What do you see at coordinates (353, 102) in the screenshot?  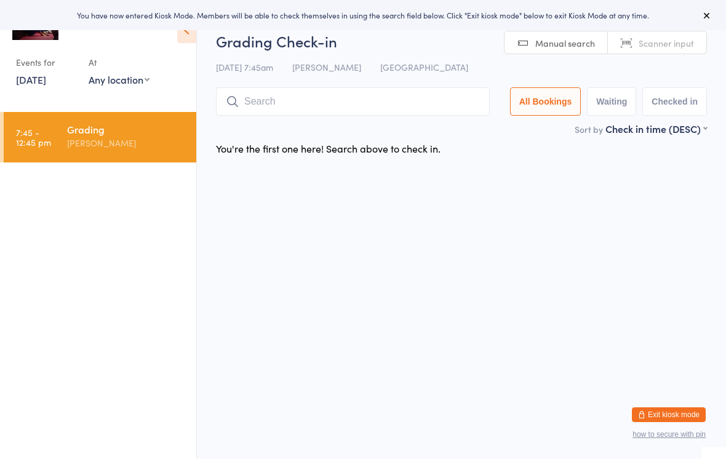 I see `input: Search` at bounding box center [353, 102].